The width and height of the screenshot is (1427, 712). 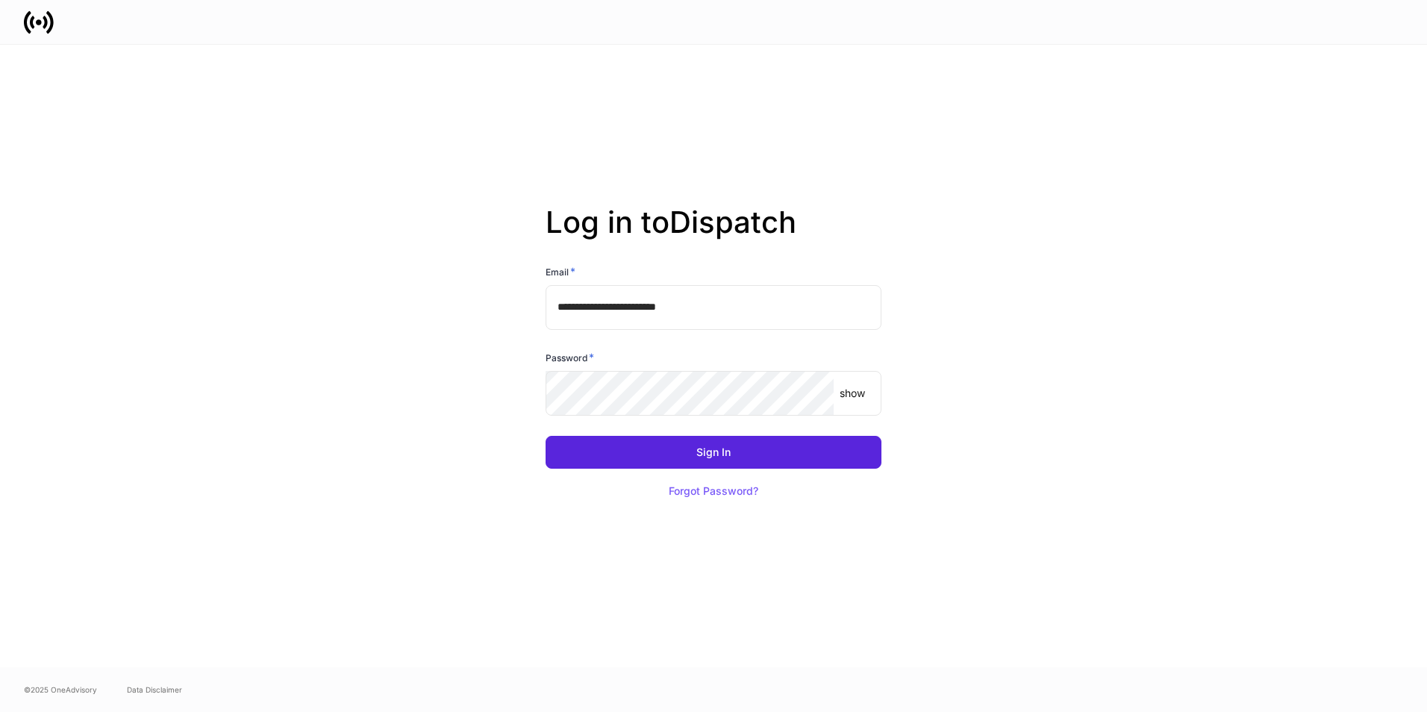 I want to click on a: Data Disclaimer, so click(x=154, y=690).